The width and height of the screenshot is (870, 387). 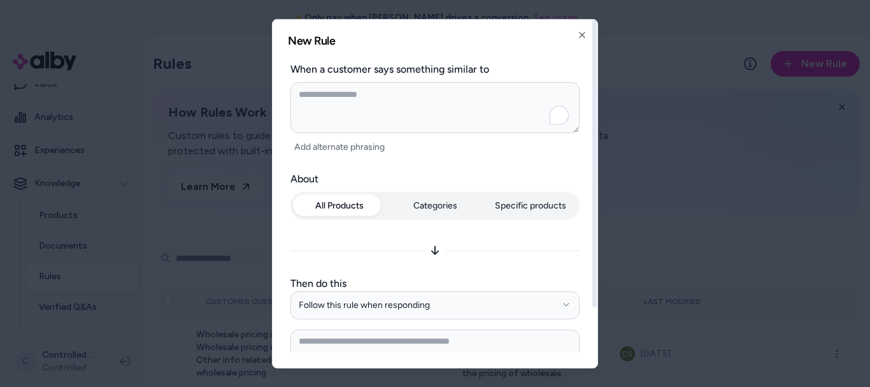 I want to click on h2: New Rule, so click(x=435, y=40).